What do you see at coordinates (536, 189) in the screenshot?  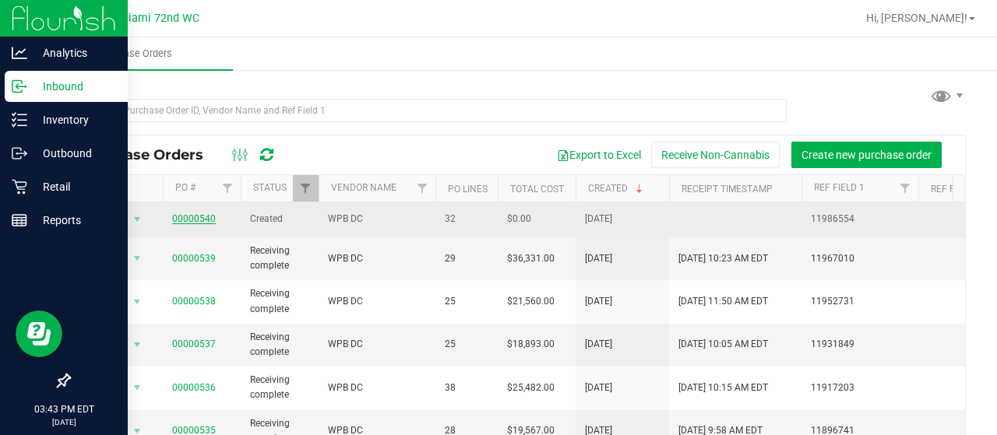 I see `a: Total Cost` at bounding box center [536, 189].